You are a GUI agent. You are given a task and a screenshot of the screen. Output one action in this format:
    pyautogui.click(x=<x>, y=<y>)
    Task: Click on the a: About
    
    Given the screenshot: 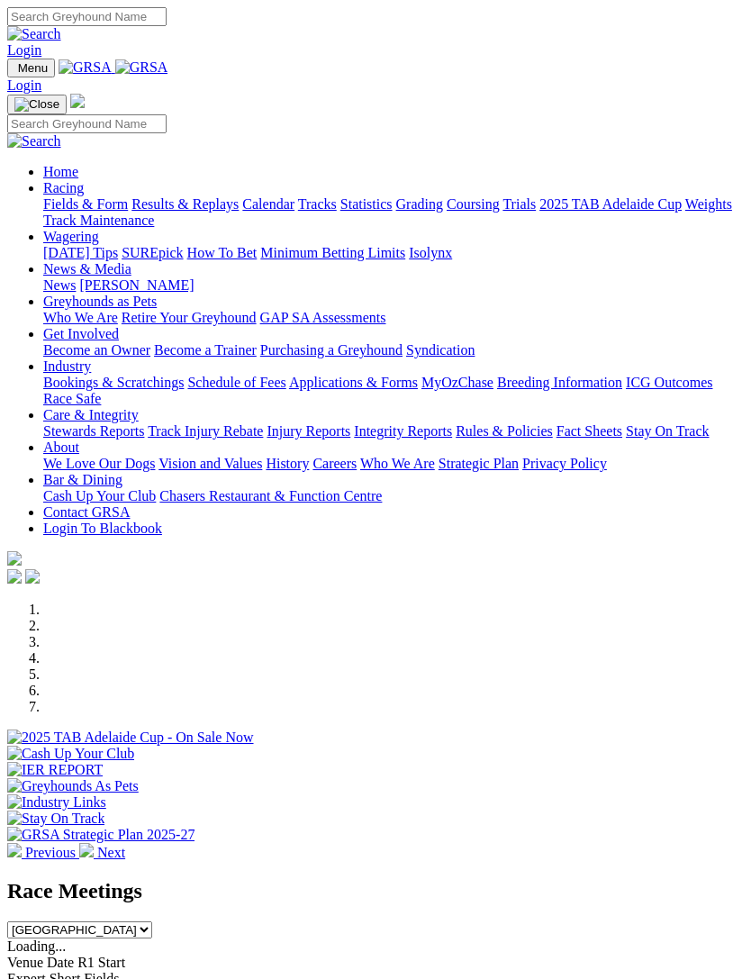 What is the action you would take?
    pyautogui.click(x=61, y=447)
    